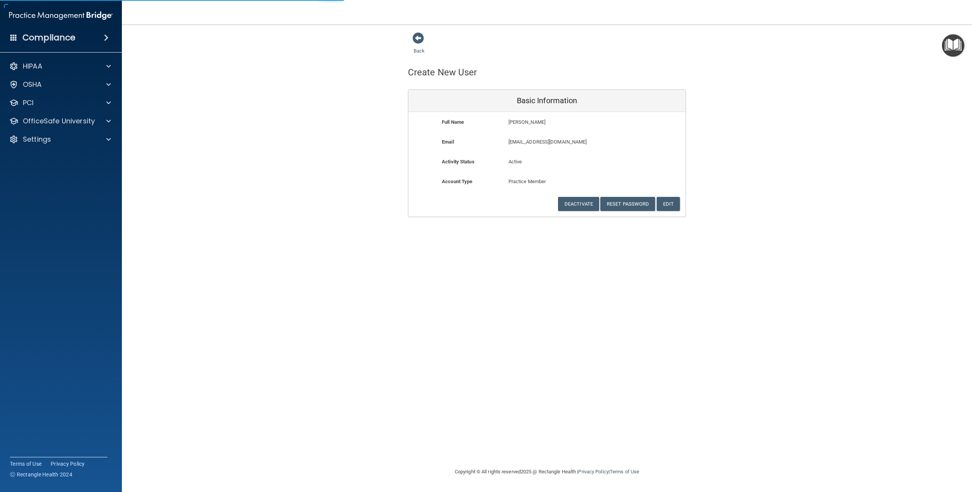 This screenshot has width=972, height=492. Describe the element at coordinates (60, 66) in the screenshot. I see `a: HIPAA` at that location.